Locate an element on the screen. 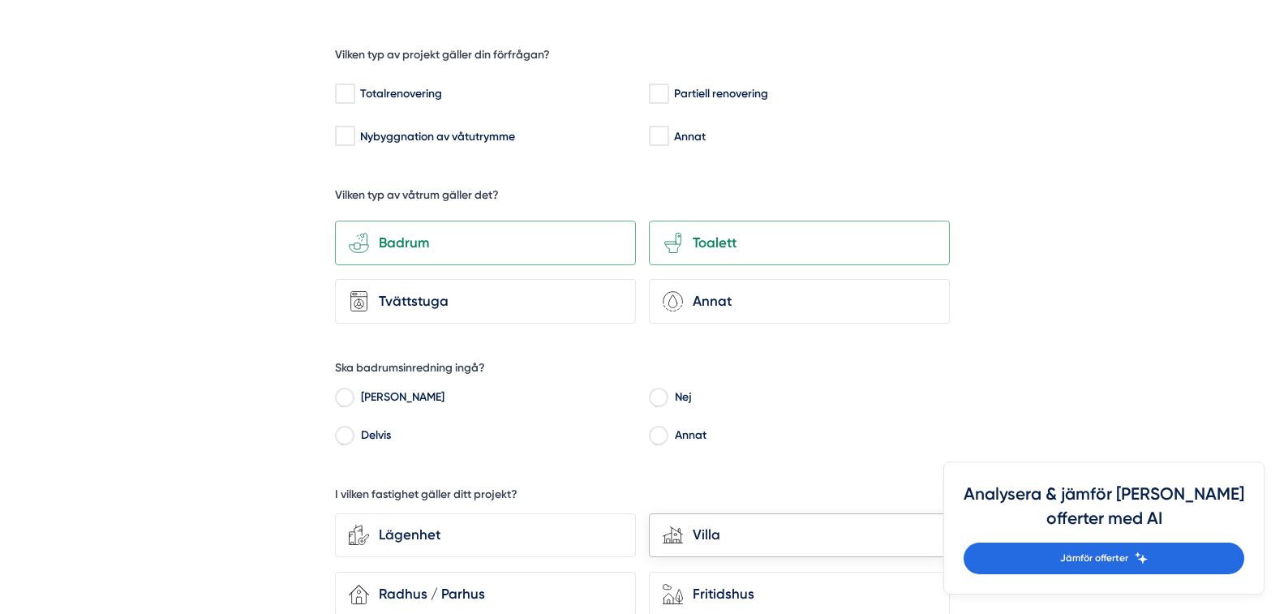 The width and height of the screenshot is (1284, 614). input: Delvis is located at coordinates (344, 438).